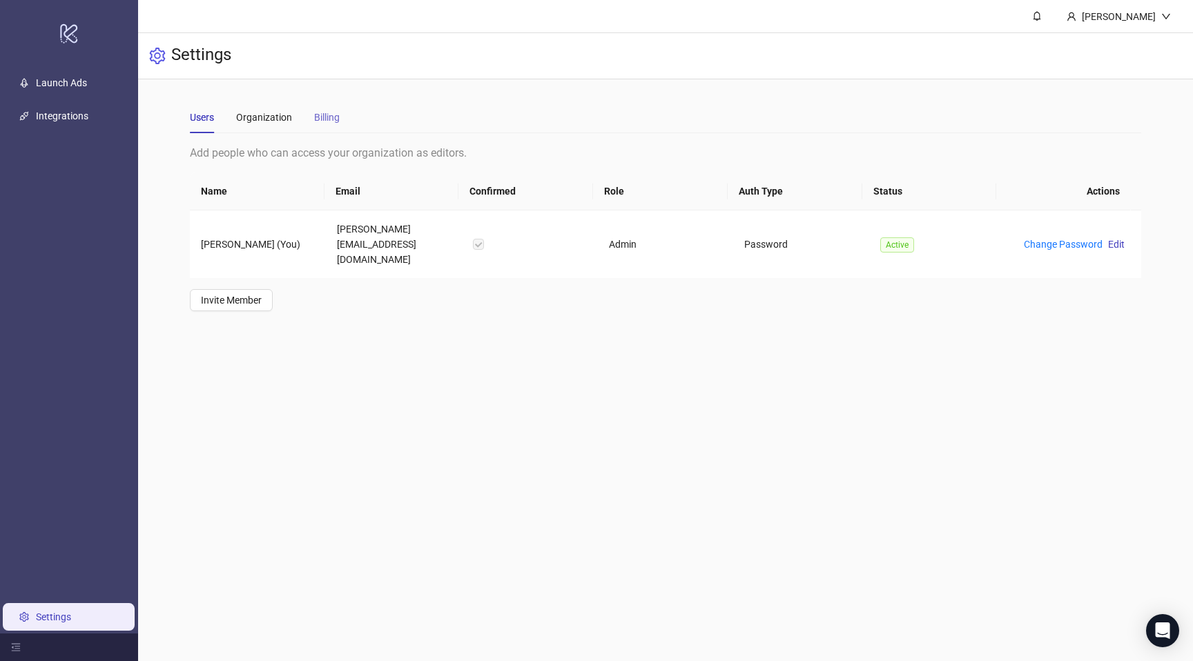 Image resolution: width=1193 pixels, height=661 pixels. I want to click on button: Edit, so click(1116, 244).